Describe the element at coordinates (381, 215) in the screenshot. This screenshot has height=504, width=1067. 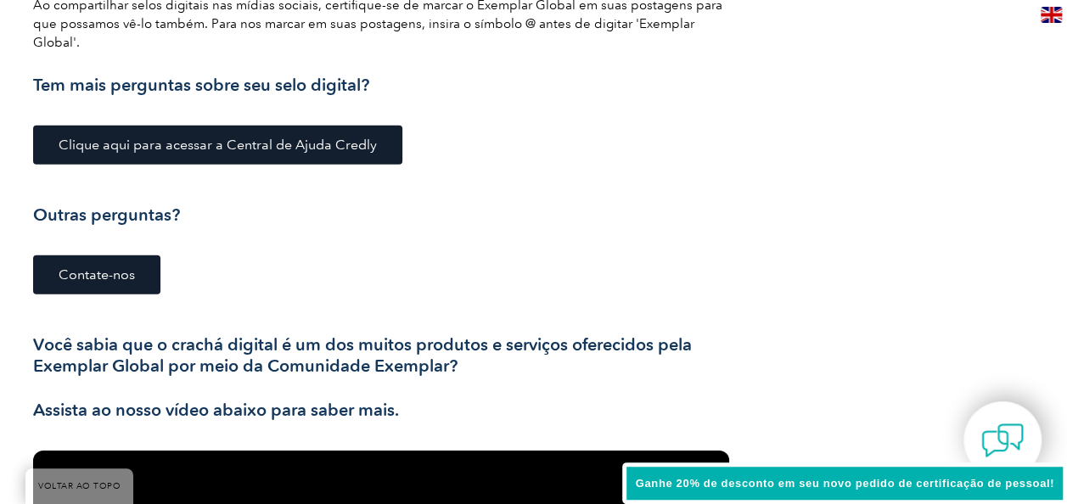
I see `h3: Outras perguntas?` at that location.